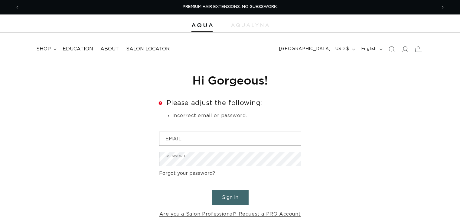 Image resolution: width=460 pixels, height=224 pixels. Describe the element at coordinates (46, 49) in the screenshot. I see `summary: shop` at that location.